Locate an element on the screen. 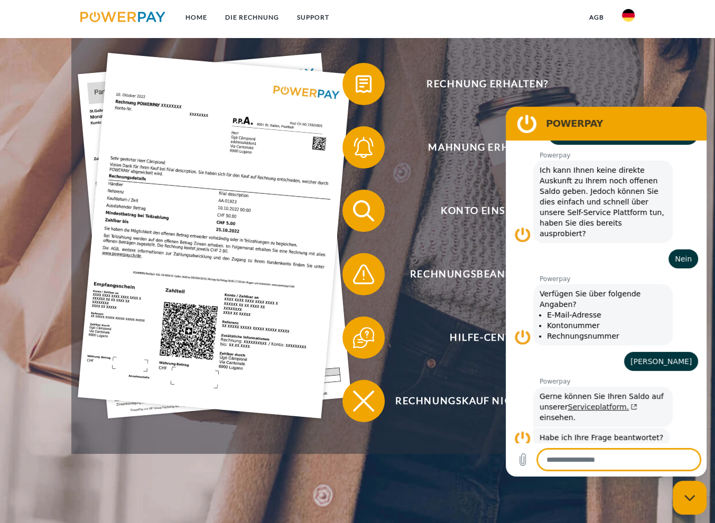 Image resolution: width=715 pixels, height=523 pixels. button: Datei hochladen is located at coordinates (17, 353).